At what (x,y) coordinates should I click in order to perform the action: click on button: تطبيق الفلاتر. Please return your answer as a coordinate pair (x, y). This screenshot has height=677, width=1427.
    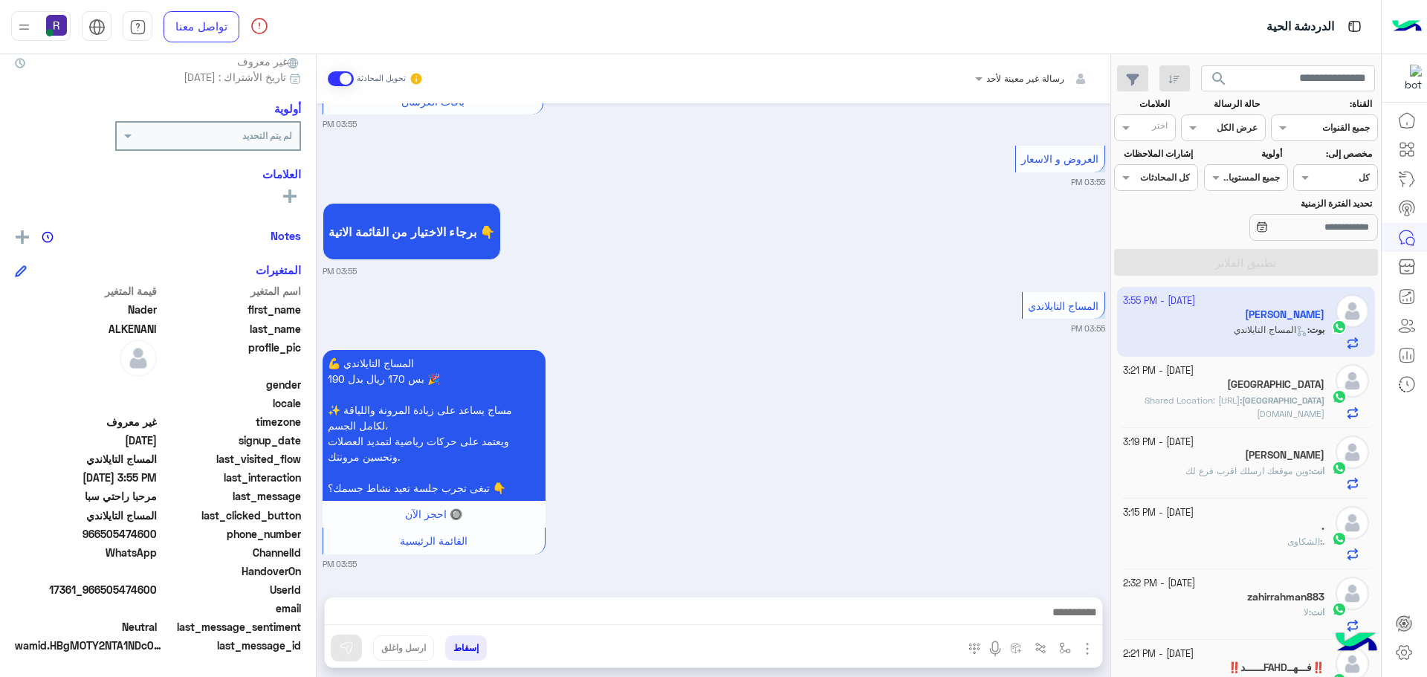
    Looking at the image, I should click on (1245, 262).